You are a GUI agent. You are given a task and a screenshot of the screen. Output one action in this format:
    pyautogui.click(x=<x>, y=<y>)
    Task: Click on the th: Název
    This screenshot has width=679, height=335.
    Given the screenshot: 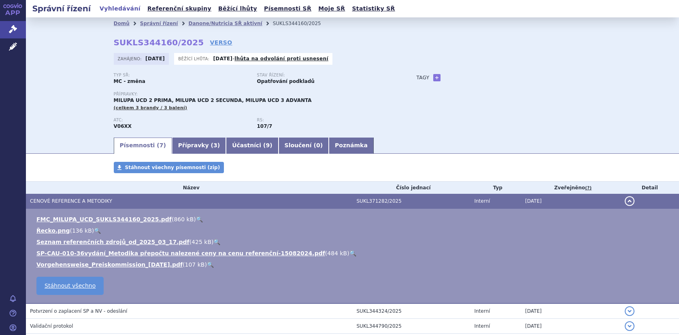 What is the action you would take?
    pyautogui.click(x=189, y=188)
    